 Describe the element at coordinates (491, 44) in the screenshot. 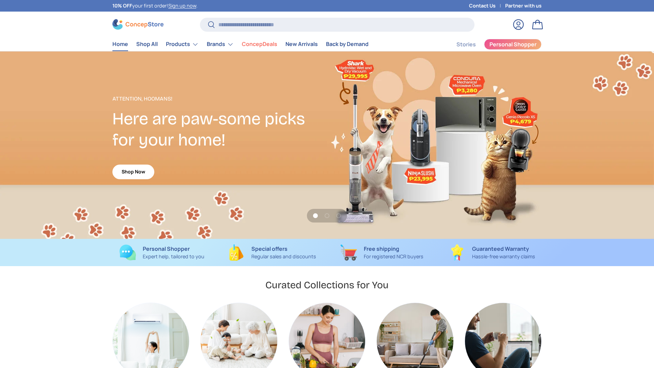

I see `nav: Secondary` at that location.